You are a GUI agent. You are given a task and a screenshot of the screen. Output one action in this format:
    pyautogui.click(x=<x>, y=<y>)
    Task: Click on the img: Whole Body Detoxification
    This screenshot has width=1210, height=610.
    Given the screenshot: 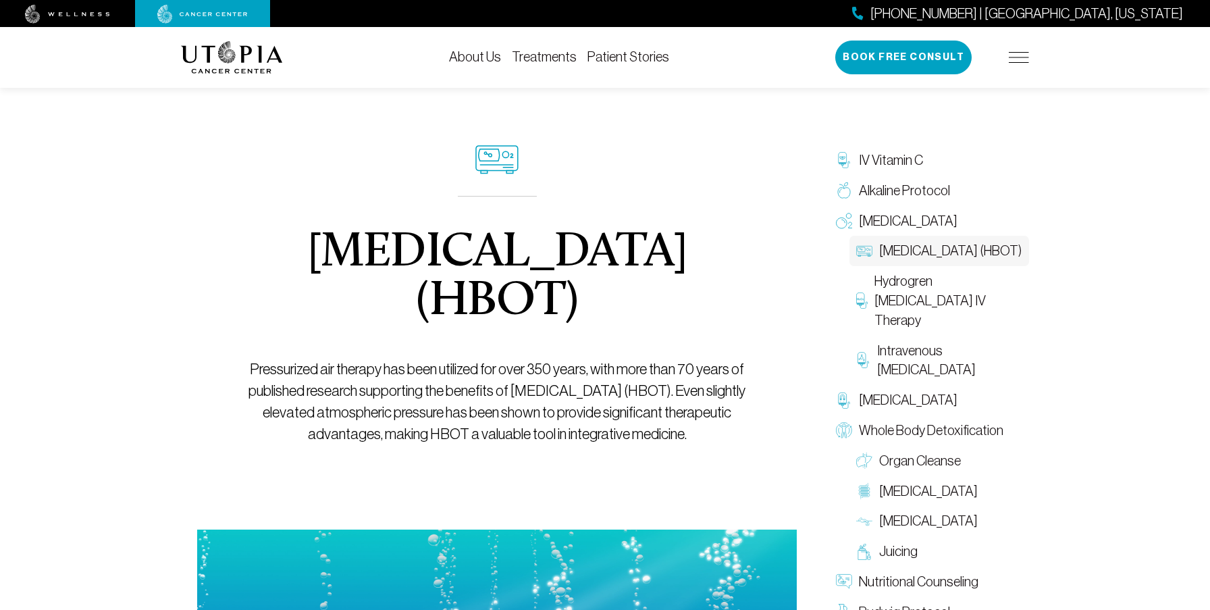 What is the action you would take?
    pyautogui.click(x=844, y=430)
    